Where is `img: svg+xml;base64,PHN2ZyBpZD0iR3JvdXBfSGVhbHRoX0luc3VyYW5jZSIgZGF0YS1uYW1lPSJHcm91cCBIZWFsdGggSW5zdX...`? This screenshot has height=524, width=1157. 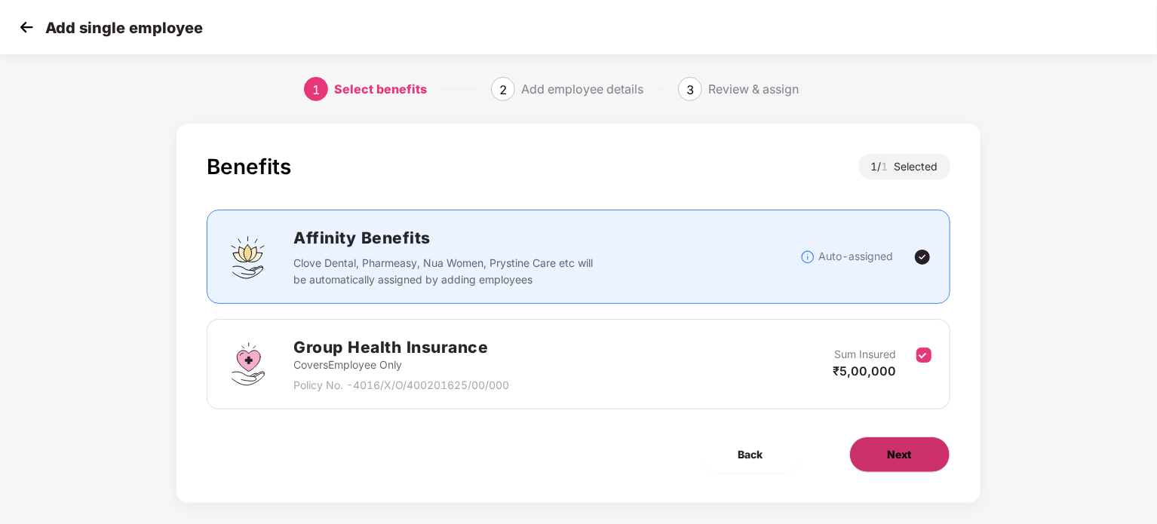
img: svg+xml;base64,PHN2ZyBpZD0iR3JvdXBfSGVhbHRoX0luc3VyYW5jZSIgZGF0YS1uYW1lPSJHcm91cCBIZWFsdGggSW5zdX... is located at coordinates (248, 364).